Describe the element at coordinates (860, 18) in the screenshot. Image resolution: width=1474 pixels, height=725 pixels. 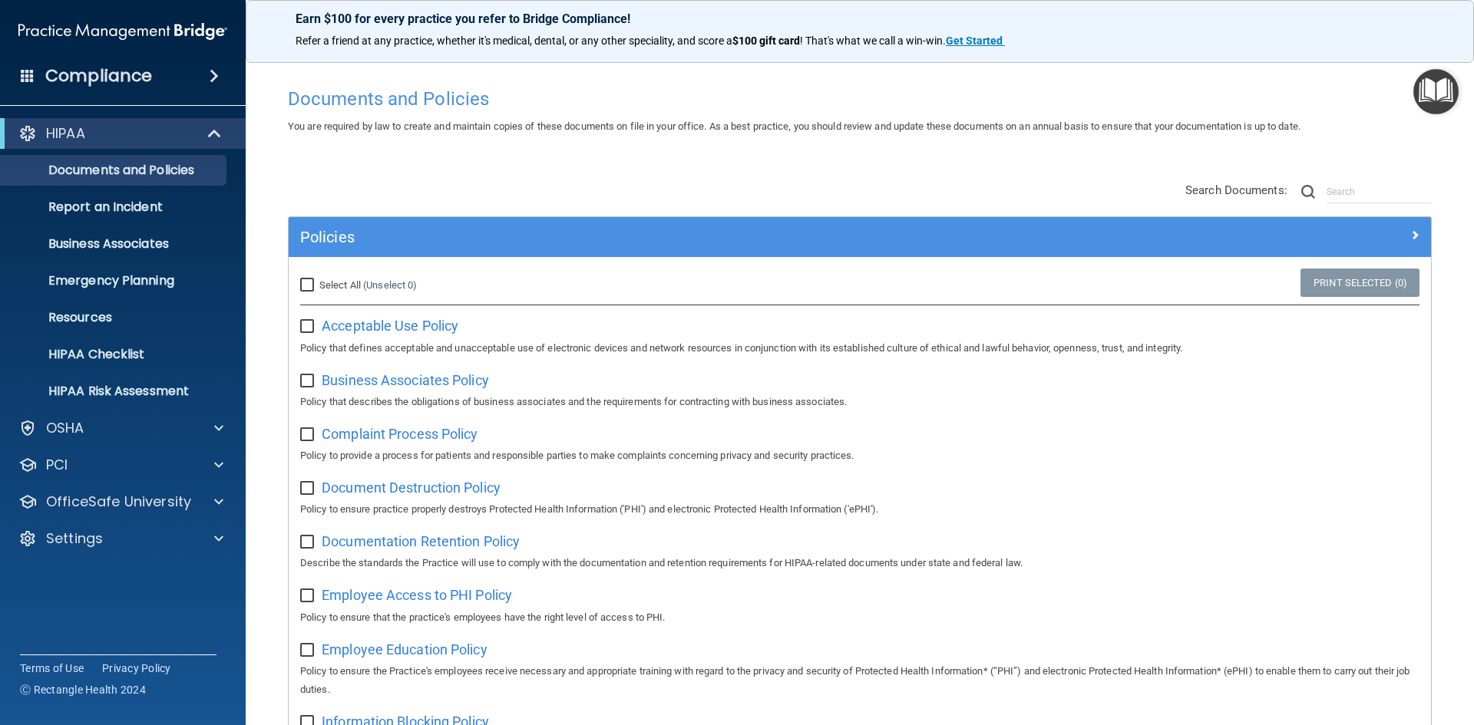
I see `p: Earn $100 for every practice you refer to Bridge Compliance!` at that location.